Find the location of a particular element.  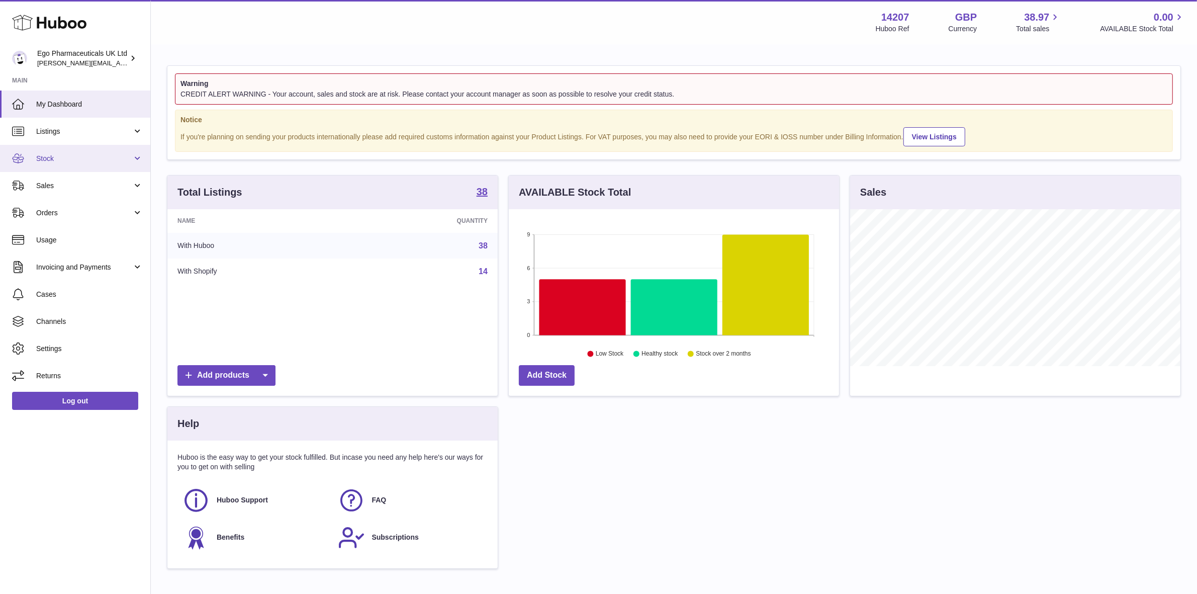

text: Stock over 2 months is located at coordinates (723, 354).